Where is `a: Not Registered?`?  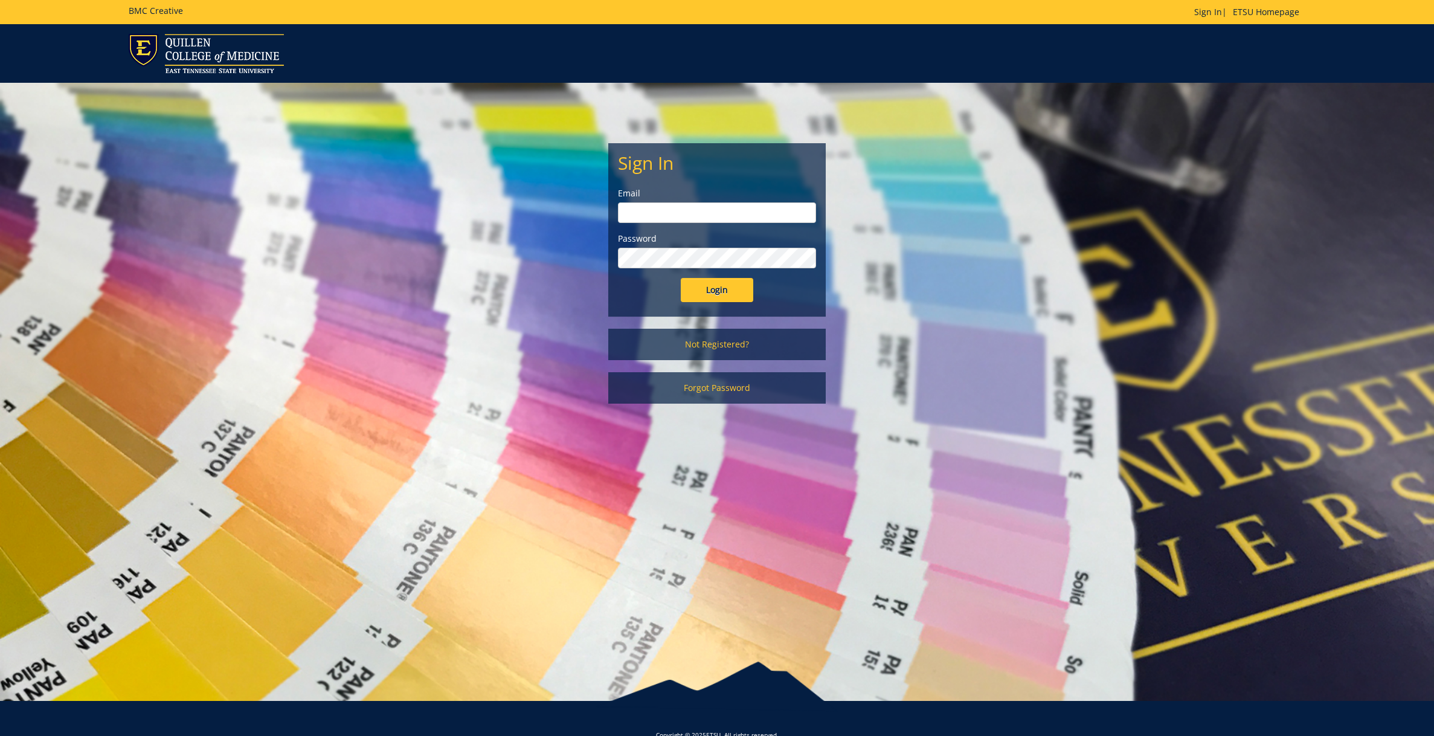
a: Not Registered? is located at coordinates (717, 344).